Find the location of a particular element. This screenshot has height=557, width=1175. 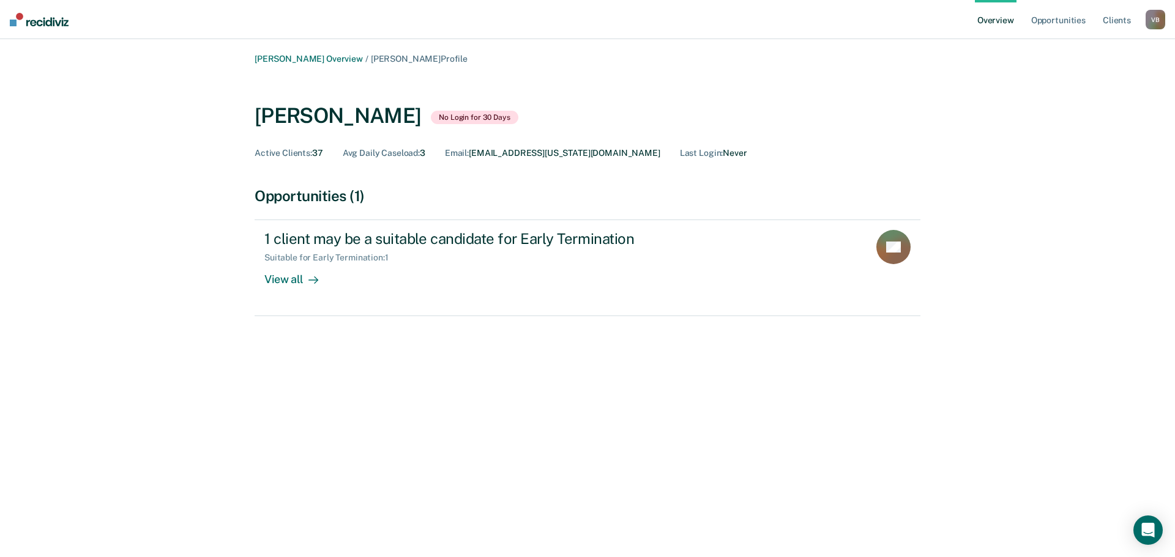

span: Email : is located at coordinates (456, 153).